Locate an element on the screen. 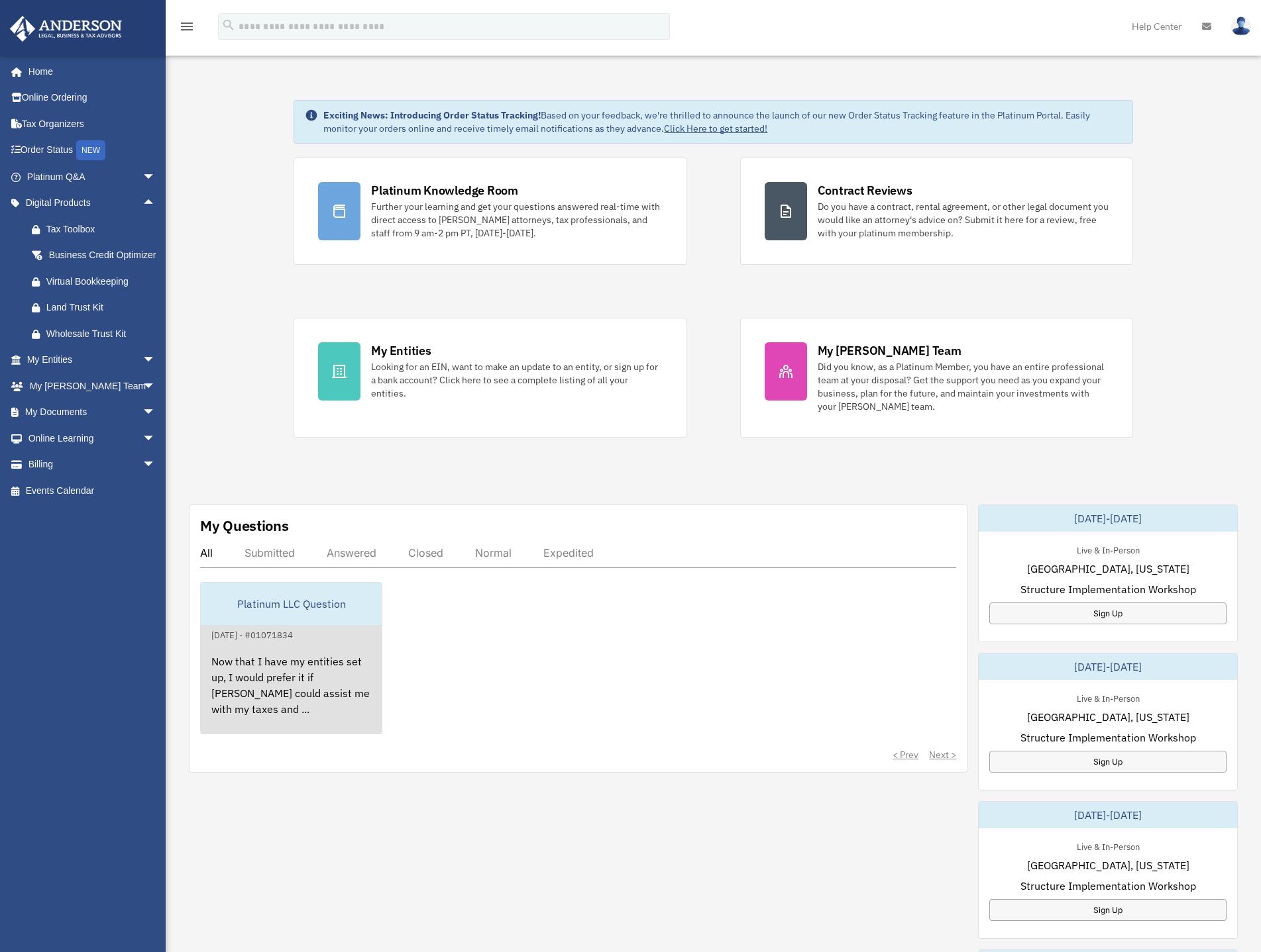 The image size is (1261, 952). a: Online Learningarrow_drop_down is located at coordinates (92, 439).